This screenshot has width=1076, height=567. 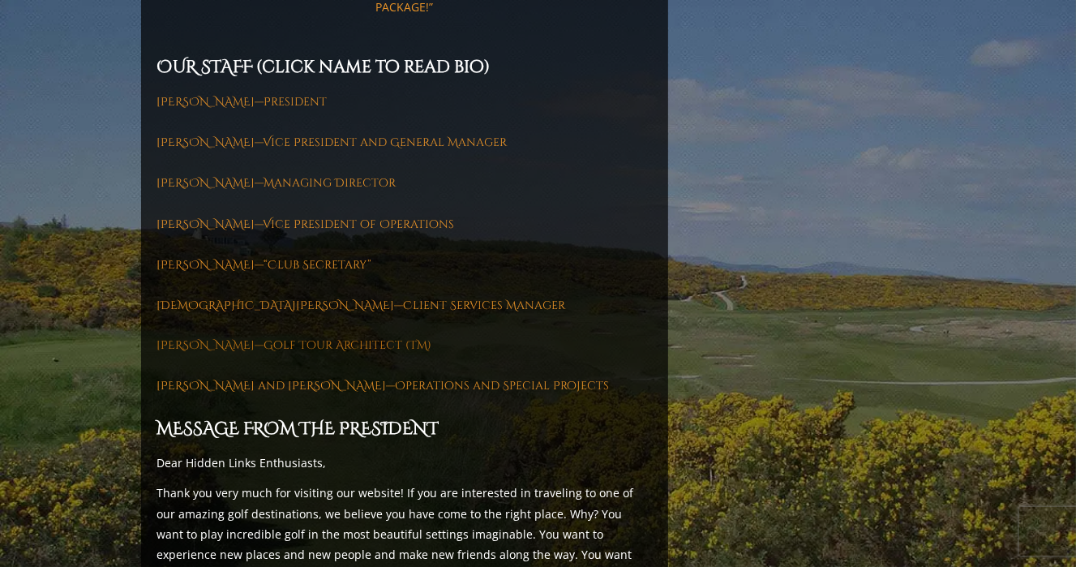 I want to click on h2: MESSAGE FROM THE PRESIDENT, so click(x=404, y=430).